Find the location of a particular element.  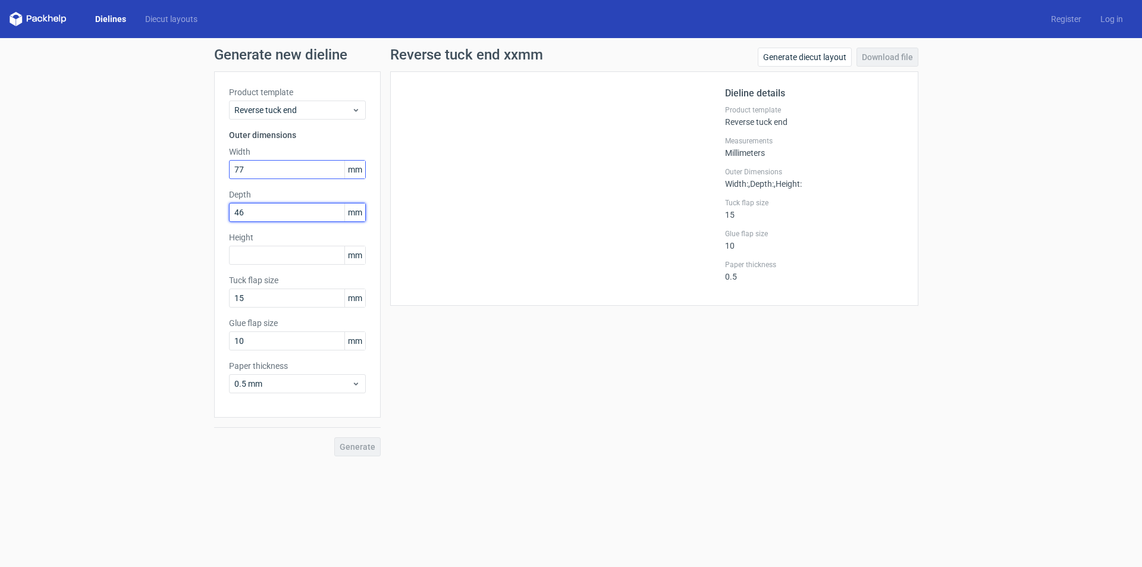

span: , Depth : is located at coordinates (761, 184).